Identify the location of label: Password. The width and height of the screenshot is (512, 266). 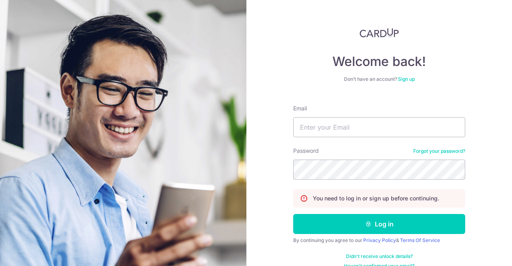
(306, 151).